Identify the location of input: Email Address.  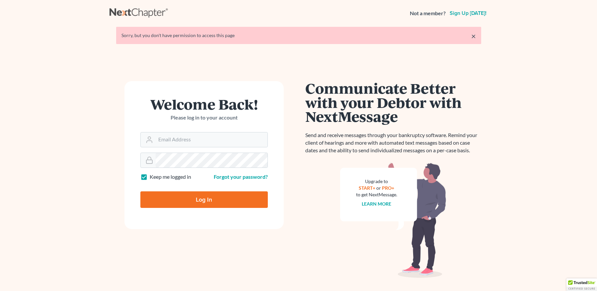
(211, 140).